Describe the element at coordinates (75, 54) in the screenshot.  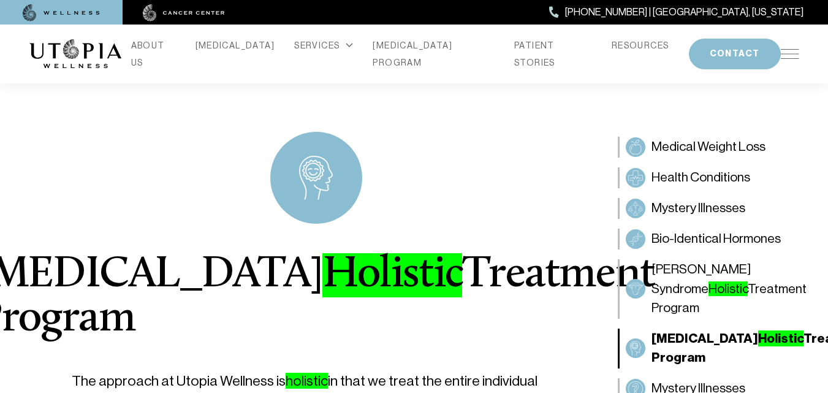
I see `img: logo` at that location.